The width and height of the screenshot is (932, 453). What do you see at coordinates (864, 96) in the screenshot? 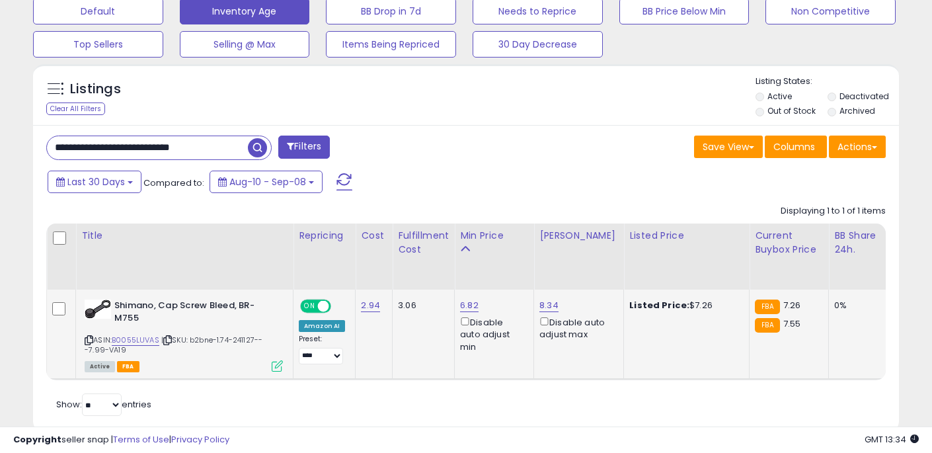
I see `label: Deactivated` at bounding box center [864, 96].